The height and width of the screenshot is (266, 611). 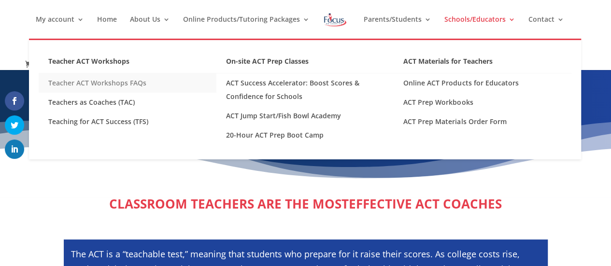 I want to click on a: Online ACT Products for Educators, so click(x=483, y=83).